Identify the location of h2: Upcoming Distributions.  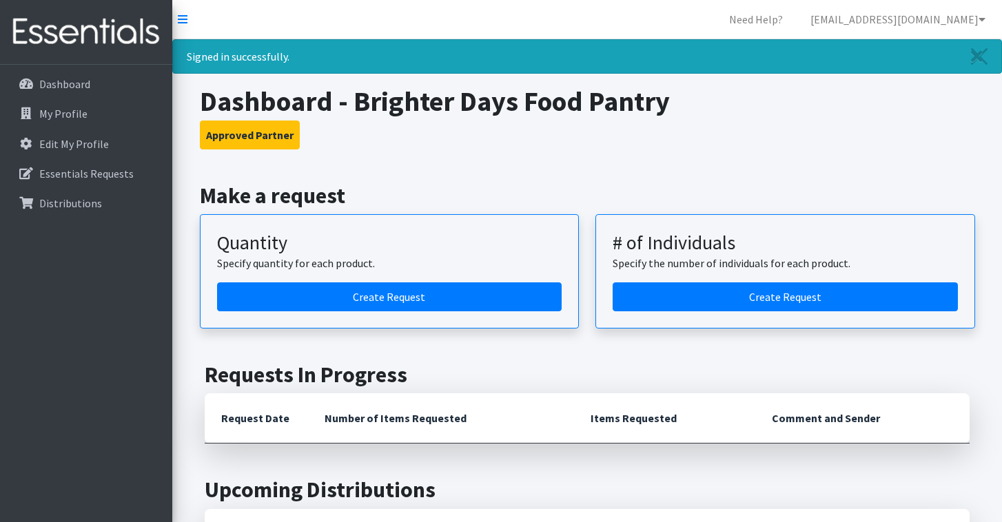
(587, 490).